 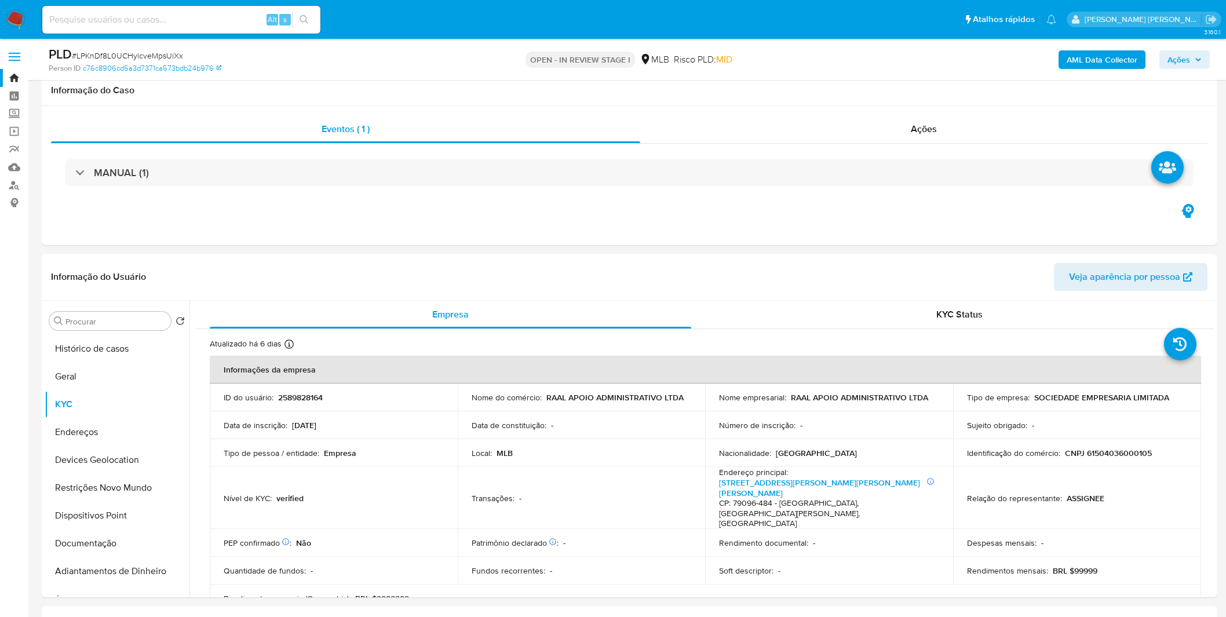 I want to click on p: verified, so click(x=290, y=498).